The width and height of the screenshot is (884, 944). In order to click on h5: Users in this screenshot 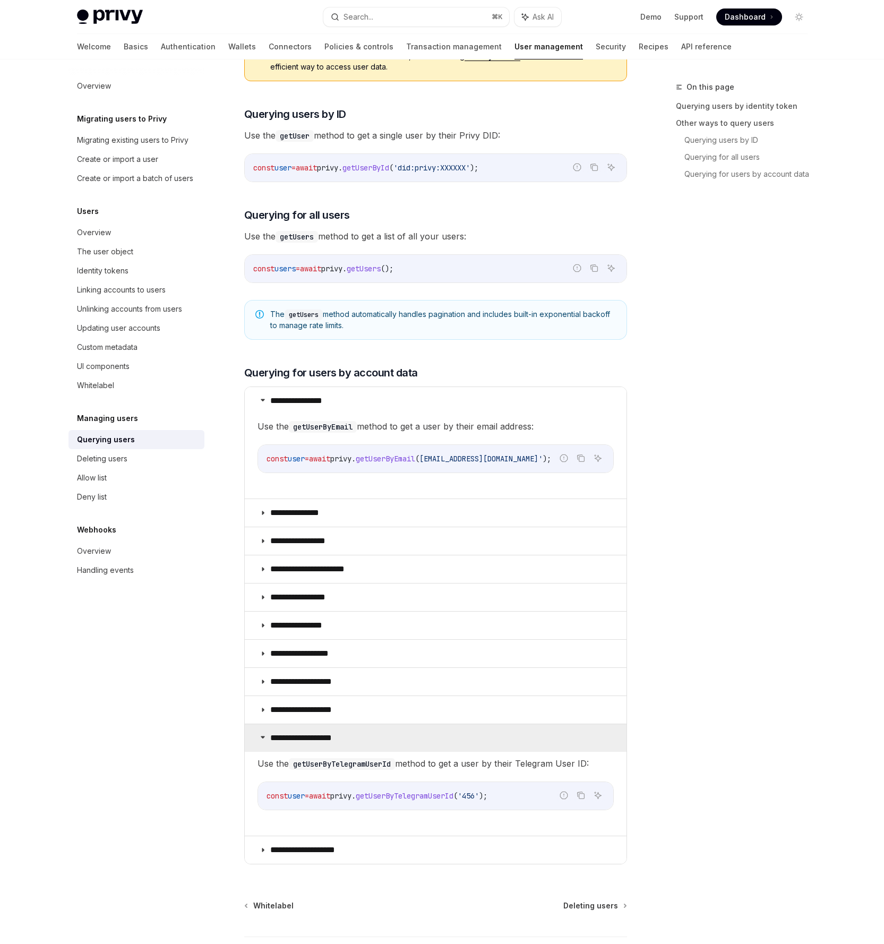, I will do `click(88, 211)`.